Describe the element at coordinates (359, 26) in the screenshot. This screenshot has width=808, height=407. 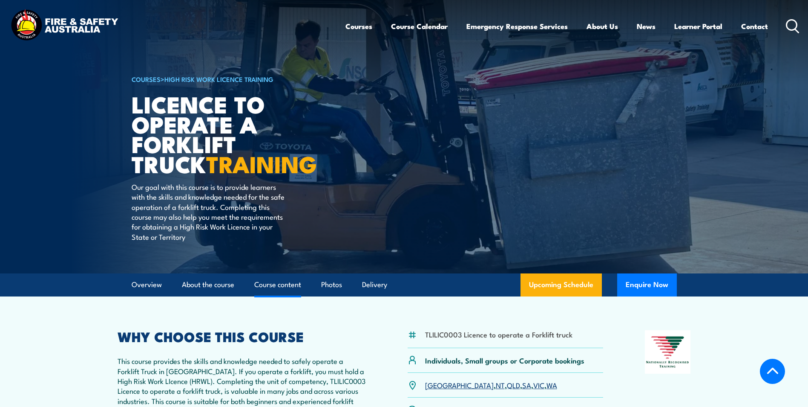
I see `a: Courses` at that location.